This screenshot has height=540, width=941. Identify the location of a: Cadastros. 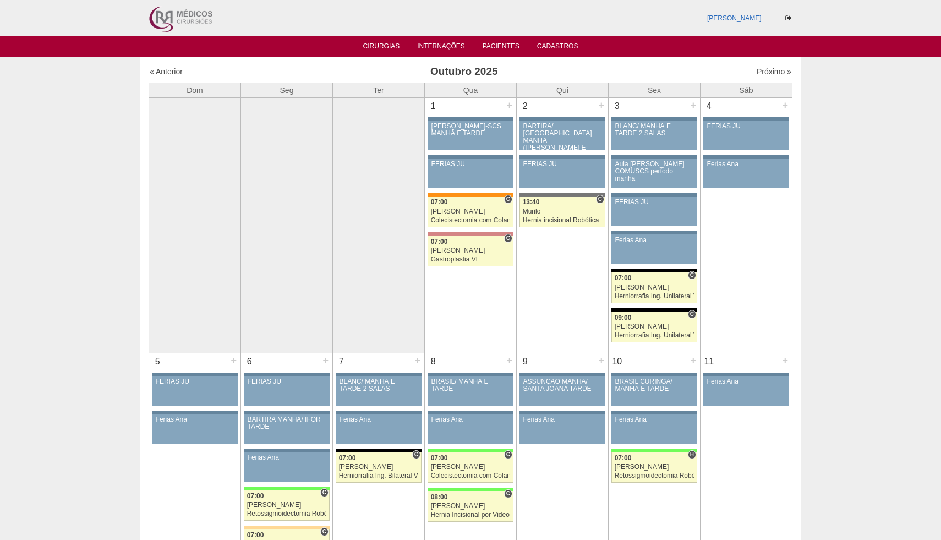
(558, 48).